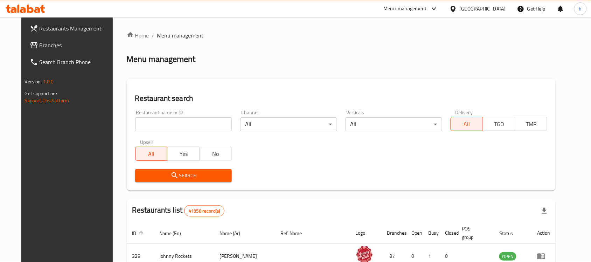  Describe the element at coordinates (296, 233) in the screenshot. I see `span: Ref. Name` at that location.